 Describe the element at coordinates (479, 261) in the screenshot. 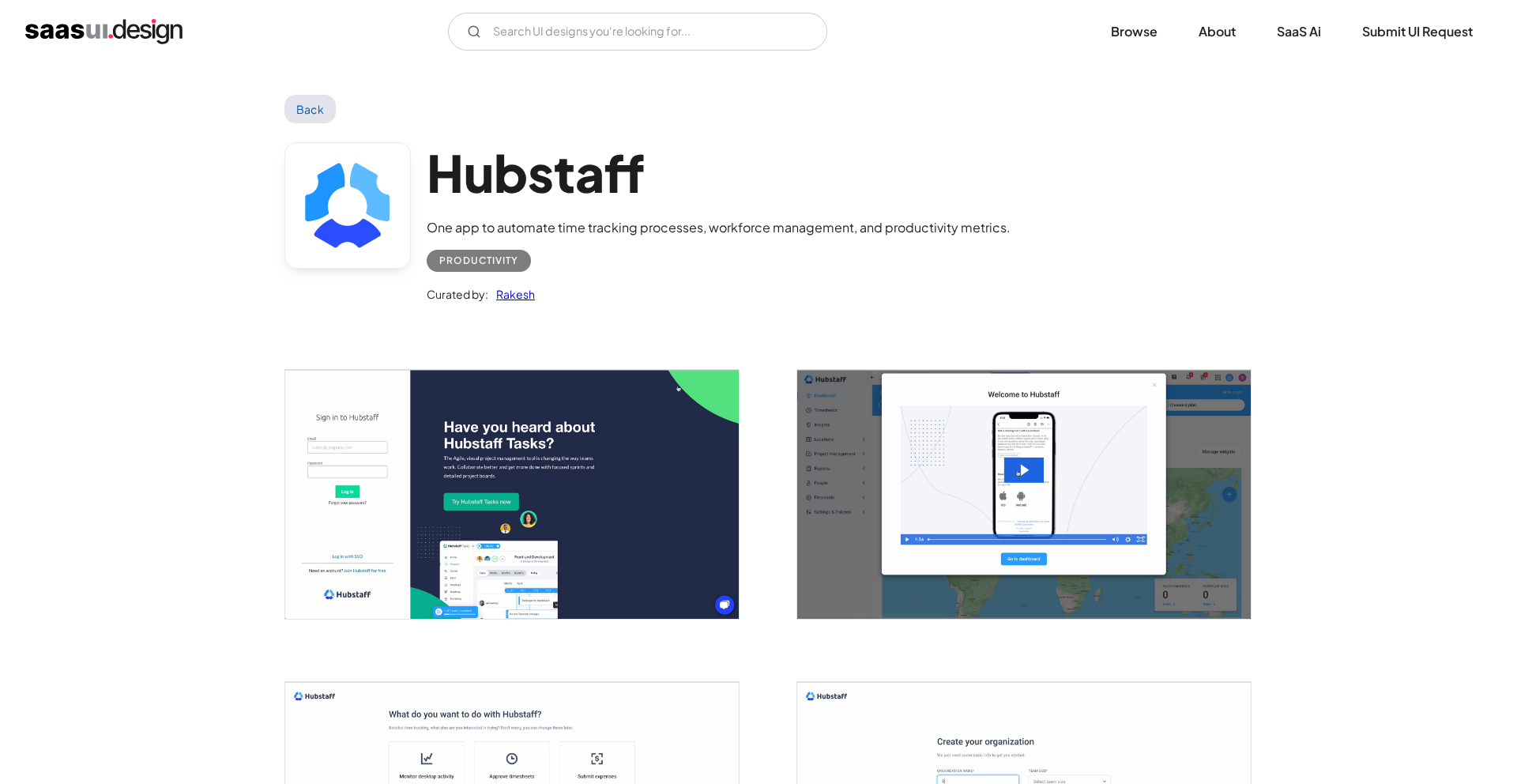

I see `div: Productivity` at that location.